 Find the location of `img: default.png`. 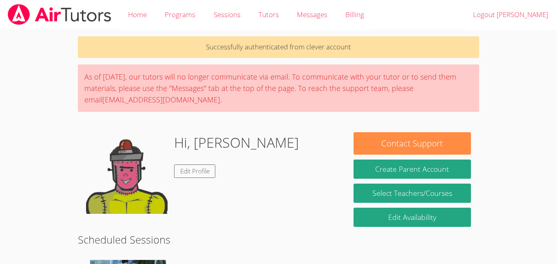

img: default.png is located at coordinates (127, 173).